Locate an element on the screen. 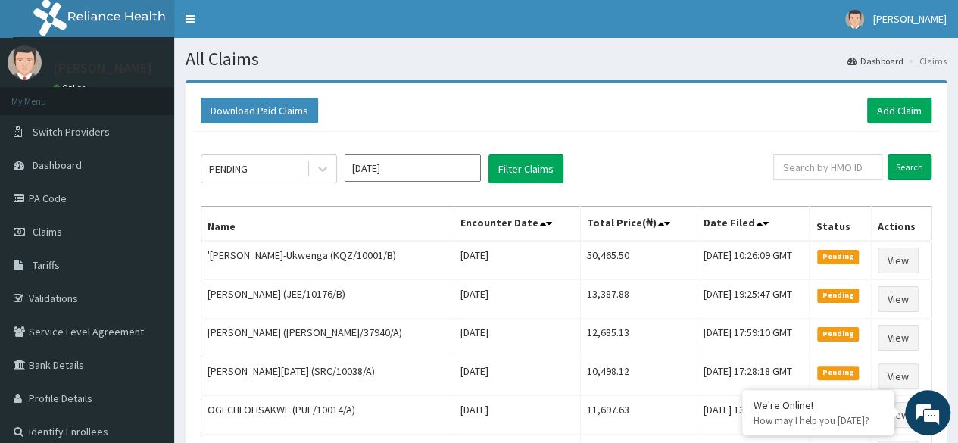  div: We're Online! is located at coordinates (818, 405).